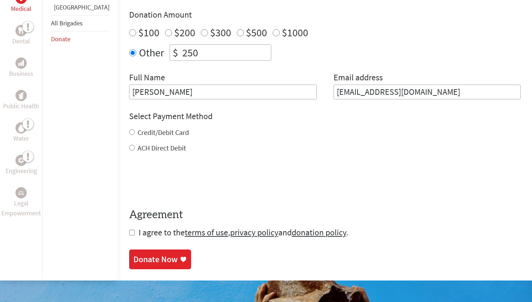  Describe the element at coordinates (21, 31) in the screenshot. I see `img: Dental` at that location.